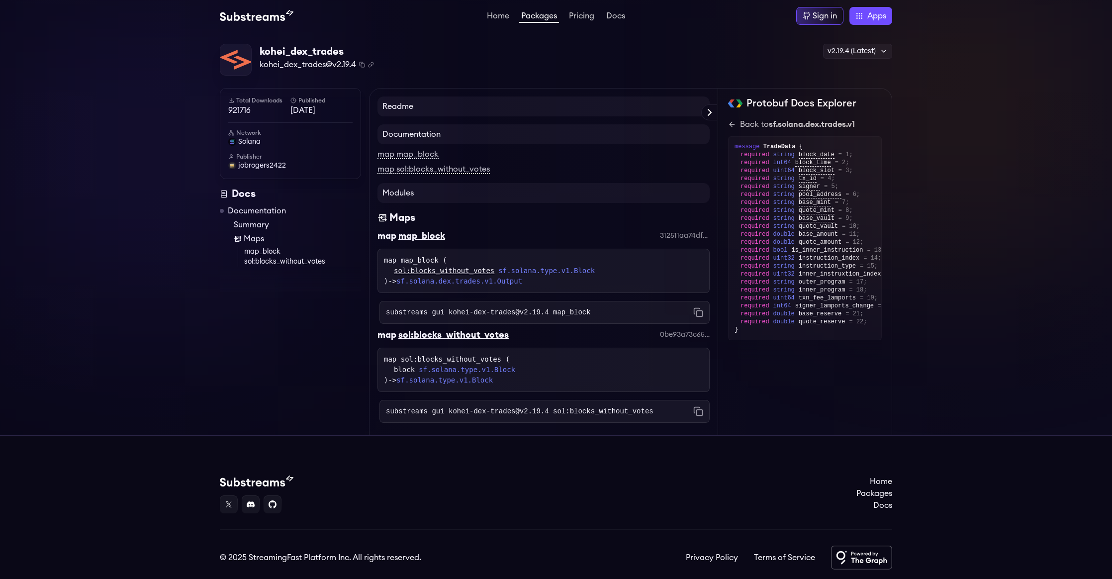 The height and width of the screenshot is (579, 1112). I want to click on img: solana, so click(232, 142).